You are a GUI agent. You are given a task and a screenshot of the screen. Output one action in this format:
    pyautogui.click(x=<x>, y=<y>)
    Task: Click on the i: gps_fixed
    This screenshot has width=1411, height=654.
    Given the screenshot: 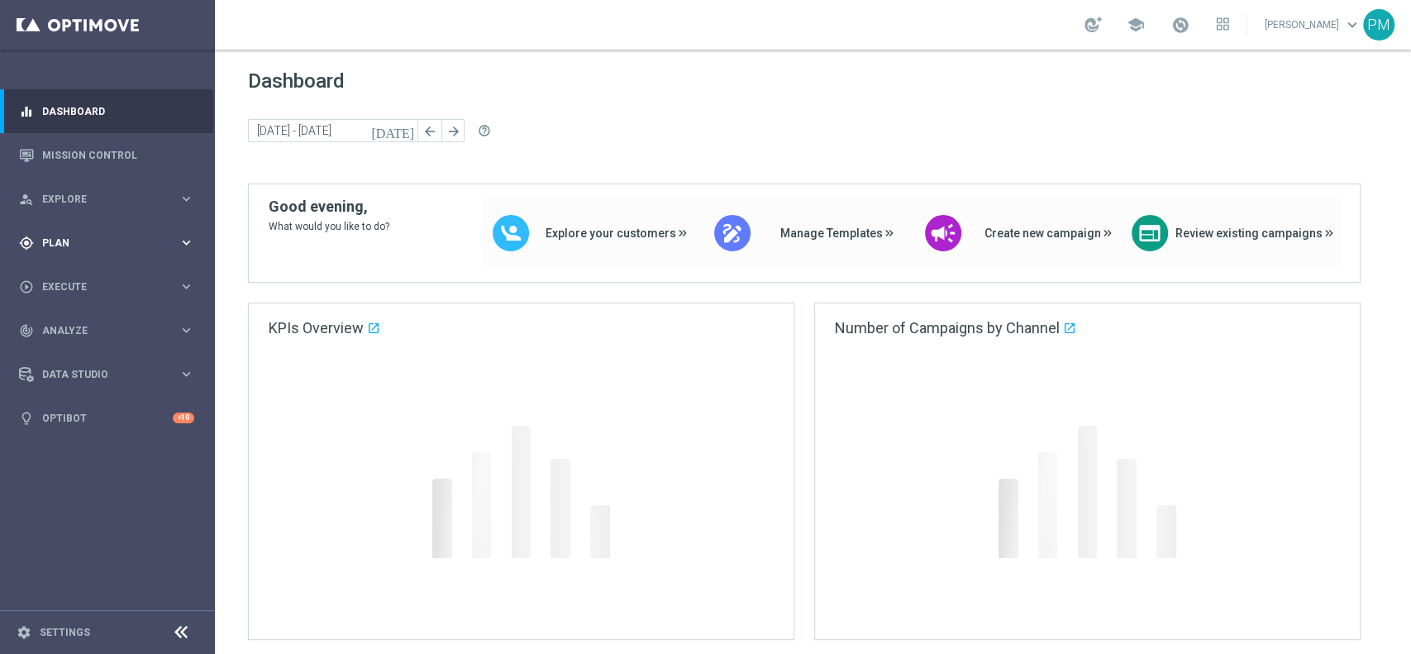 What is the action you would take?
    pyautogui.click(x=26, y=243)
    